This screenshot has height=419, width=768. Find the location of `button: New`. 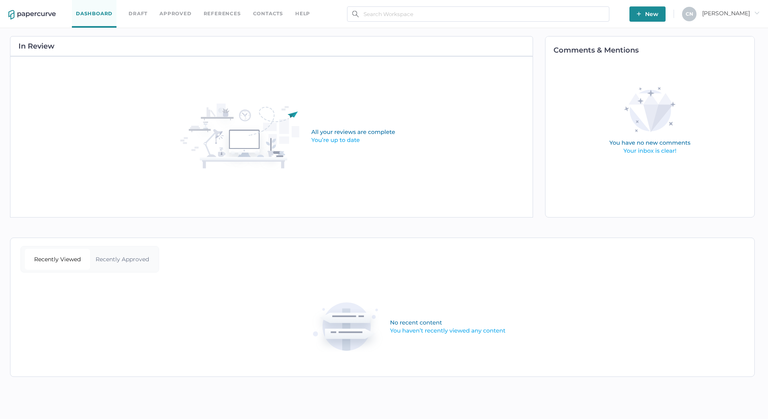

button: New is located at coordinates (647, 14).